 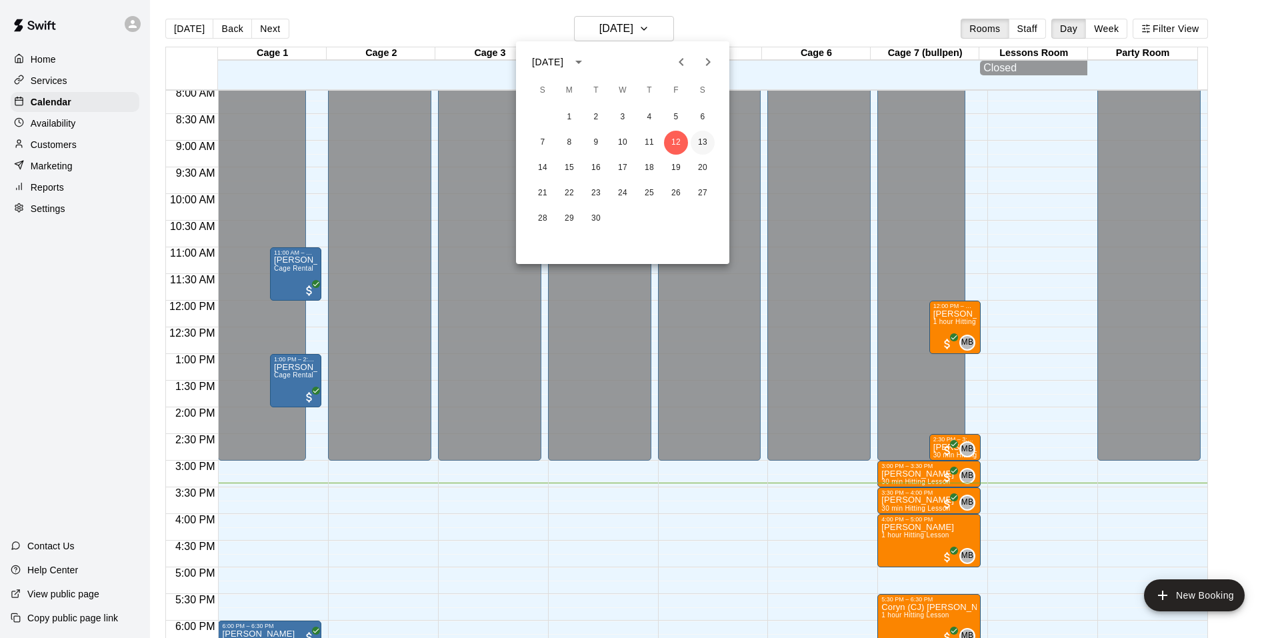 I want to click on button: Next month, so click(x=708, y=62).